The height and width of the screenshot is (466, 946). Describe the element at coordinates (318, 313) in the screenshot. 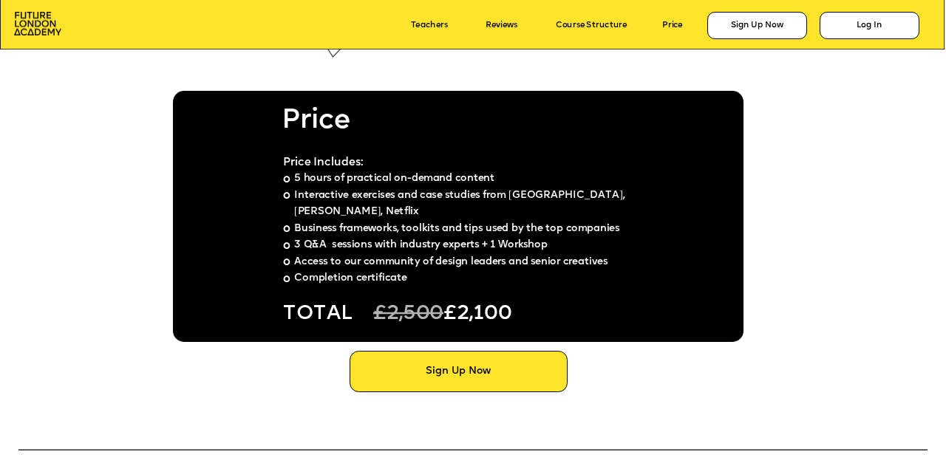

I see `span: TOTAL` at that location.